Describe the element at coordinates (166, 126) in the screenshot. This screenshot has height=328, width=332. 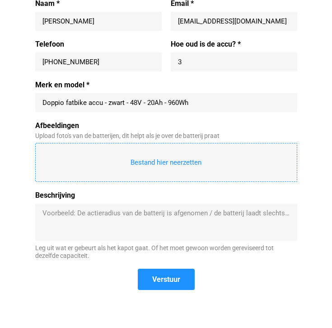
I see `label: Afbeeldingen` at that location.